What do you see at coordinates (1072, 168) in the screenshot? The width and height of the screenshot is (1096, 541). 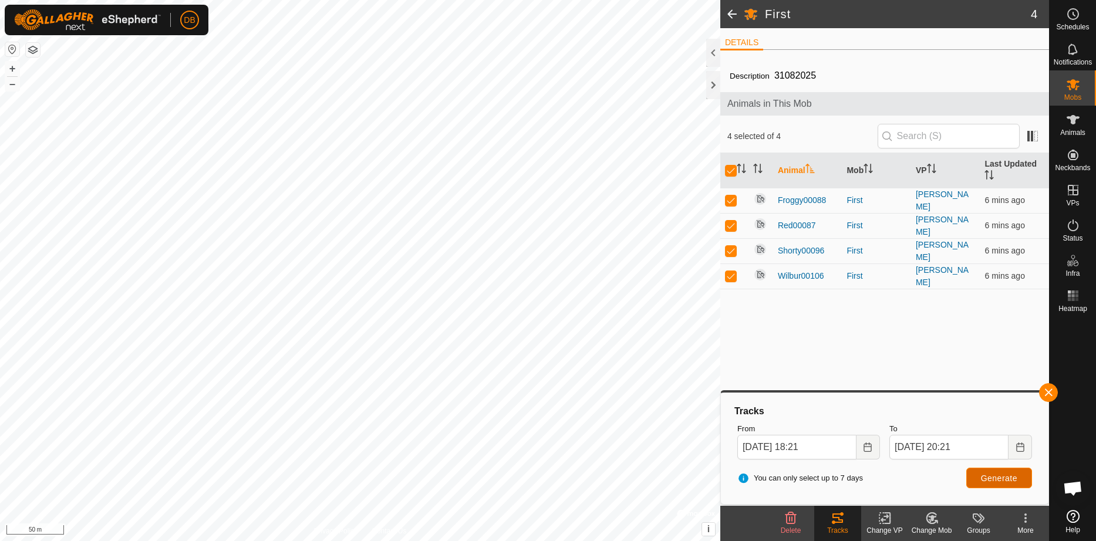 I see `span: Neckbands` at bounding box center [1072, 168].